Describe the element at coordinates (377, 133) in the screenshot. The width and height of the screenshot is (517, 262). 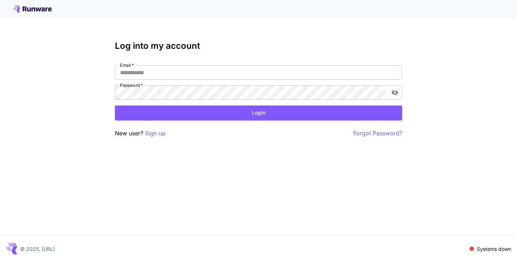
I see `button: Forgot Password?` at that location.